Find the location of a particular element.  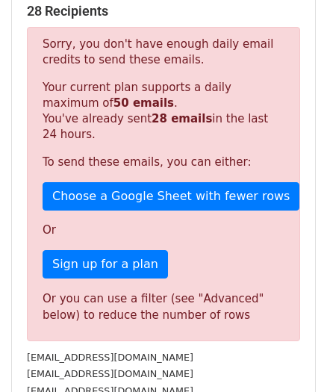

div: Chat Widget is located at coordinates (290, 356).